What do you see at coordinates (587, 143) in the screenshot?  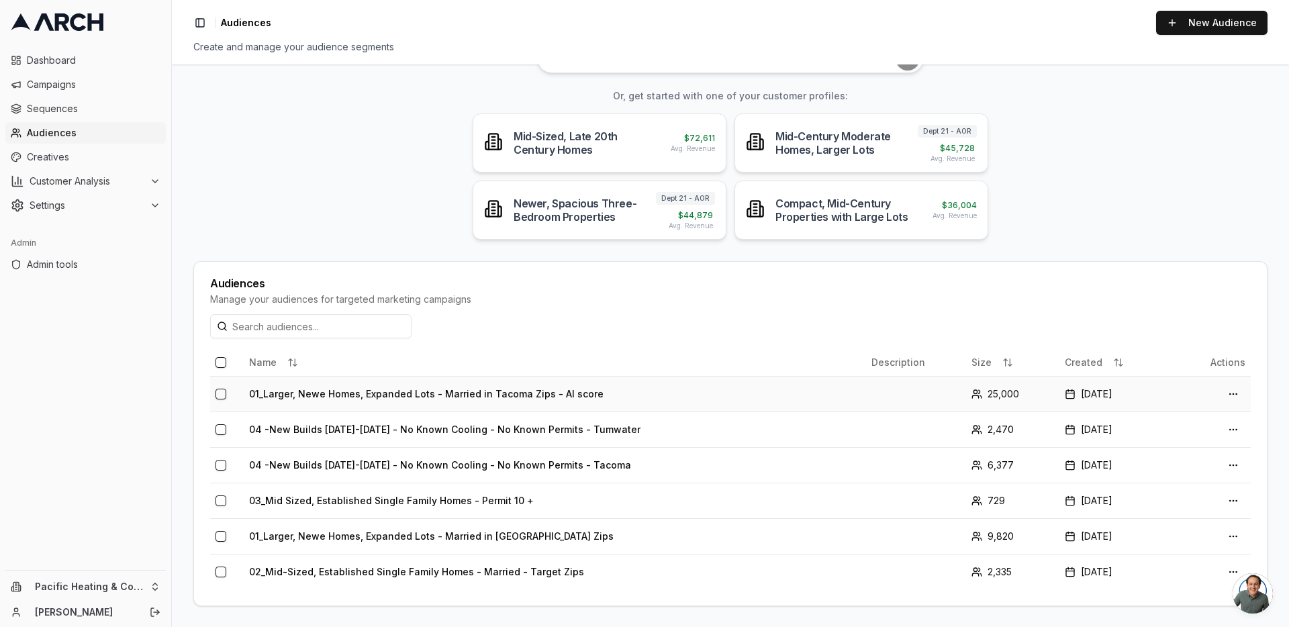 I see `div: Mid-Sized, Late 20th Century Homes` at bounding box center [587, 143].